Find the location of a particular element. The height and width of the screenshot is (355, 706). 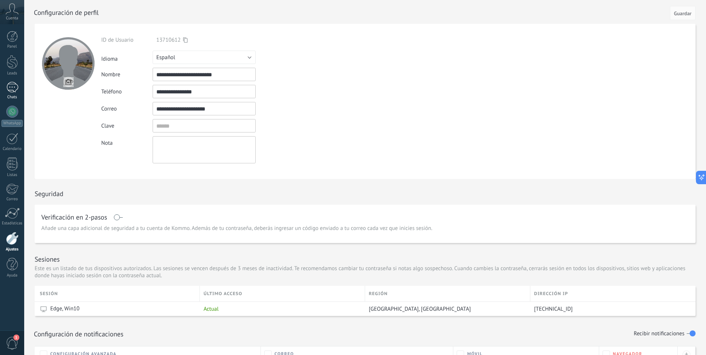

span: Actual is located at coordinates (211, 309).